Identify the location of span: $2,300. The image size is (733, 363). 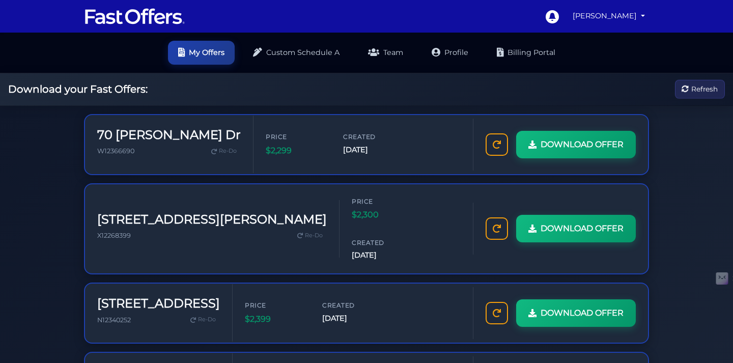
(382, 215).